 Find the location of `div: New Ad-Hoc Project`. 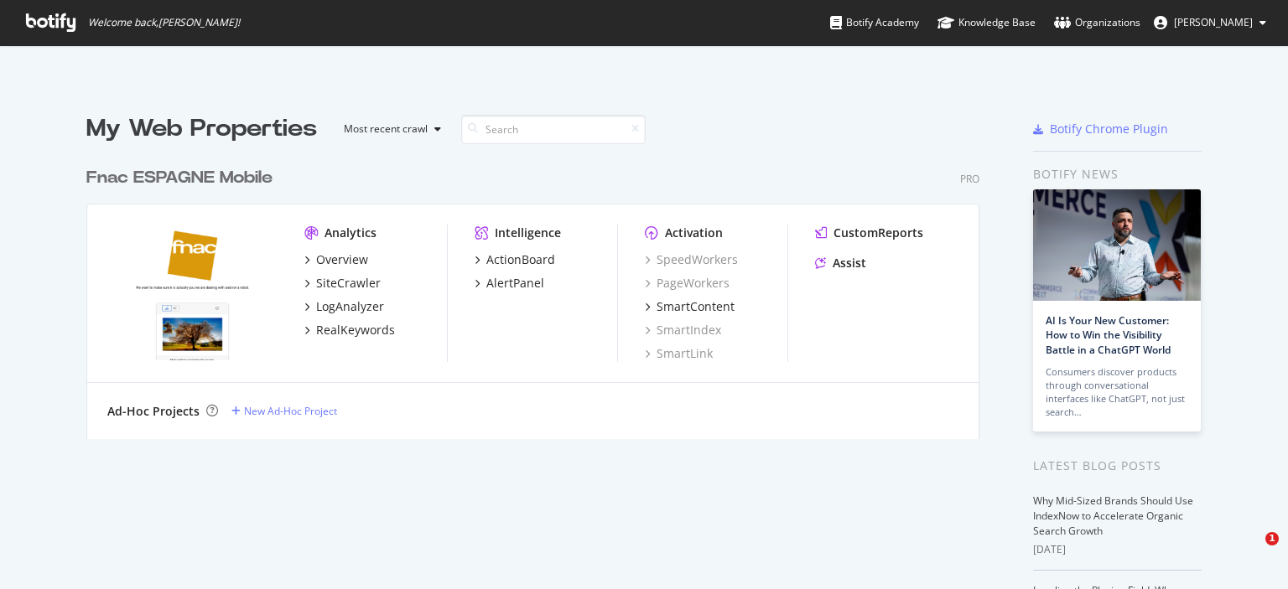

div: New Ad-Hoc Project is located at coordinates (290, 411).